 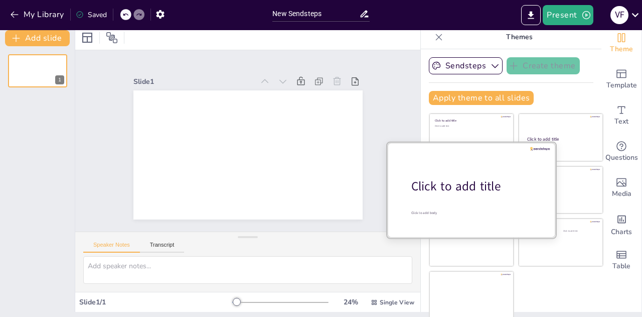 I want to click on div: V F, so click(x=620, y=15).